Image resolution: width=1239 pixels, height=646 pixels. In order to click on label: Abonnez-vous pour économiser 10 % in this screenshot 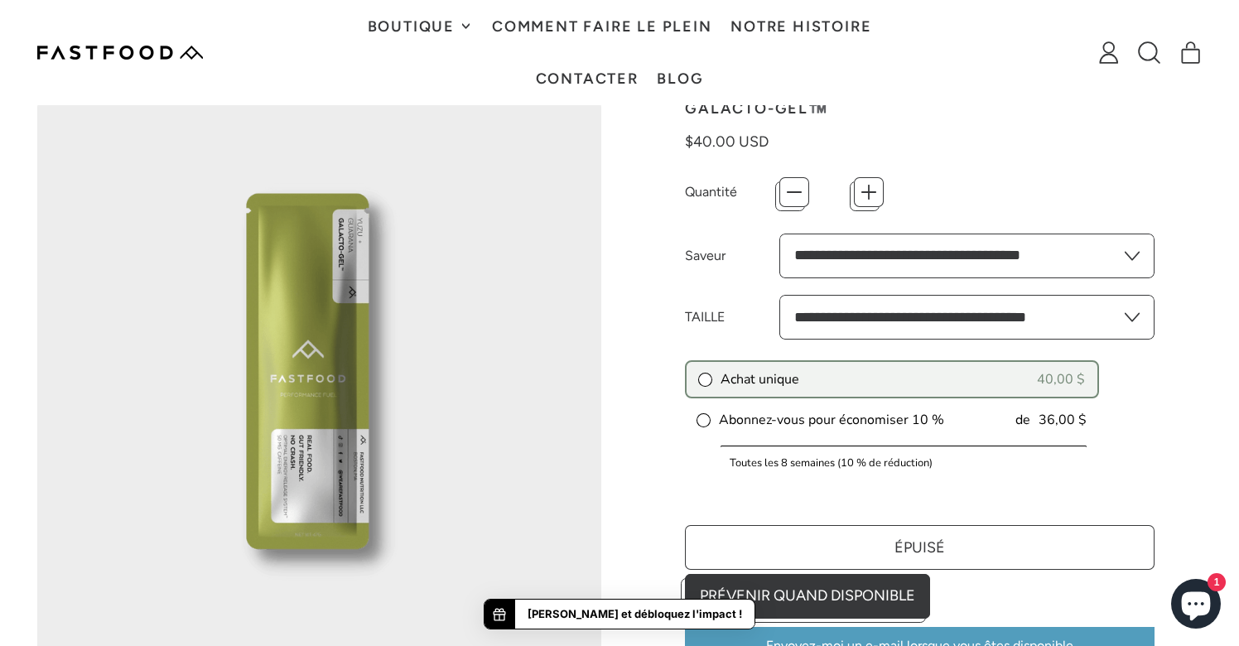, I will do `click(821, 420)`.